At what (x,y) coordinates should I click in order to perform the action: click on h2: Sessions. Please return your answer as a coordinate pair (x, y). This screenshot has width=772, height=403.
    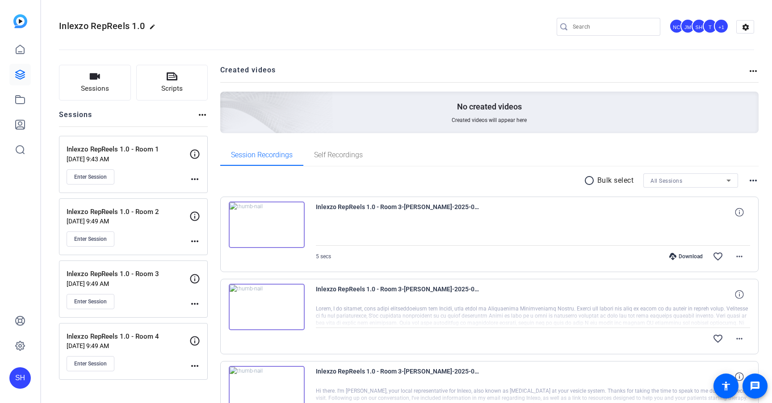
    Looking at the image, I should click on (76, 118).